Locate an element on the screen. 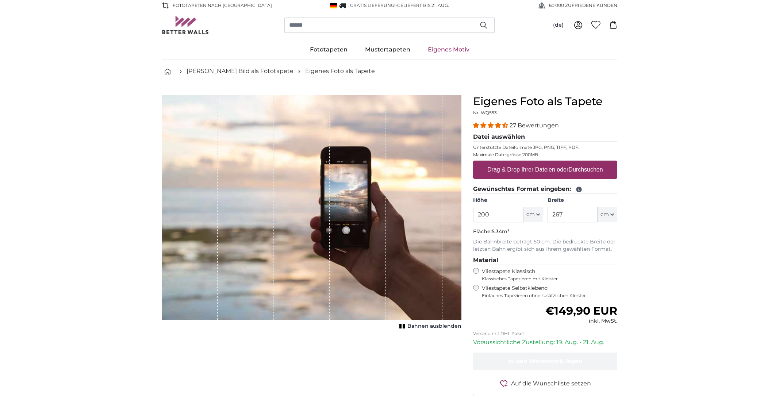 The height and width of the screenshot is (396, 779). p: Maximale Dateigrösse 200MB. is located at coordinates (545, 155).